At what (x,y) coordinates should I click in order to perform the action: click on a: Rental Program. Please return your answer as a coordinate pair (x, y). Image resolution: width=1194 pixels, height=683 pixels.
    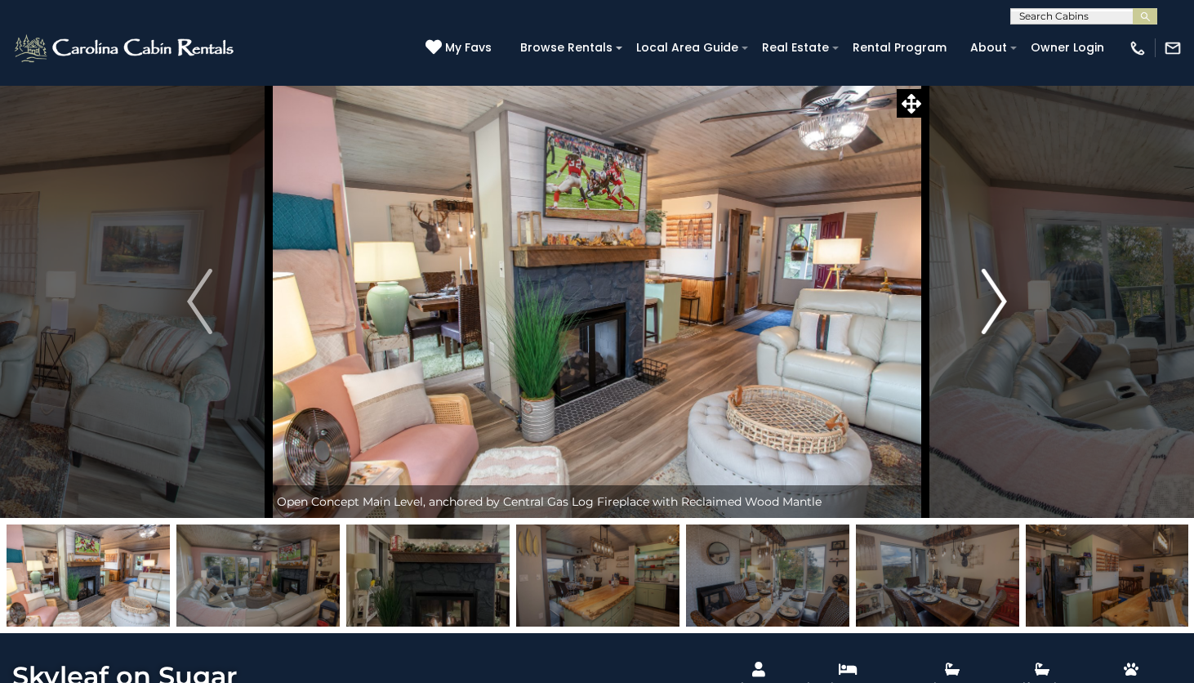
    Looking at the image, I should click on (900, 47).